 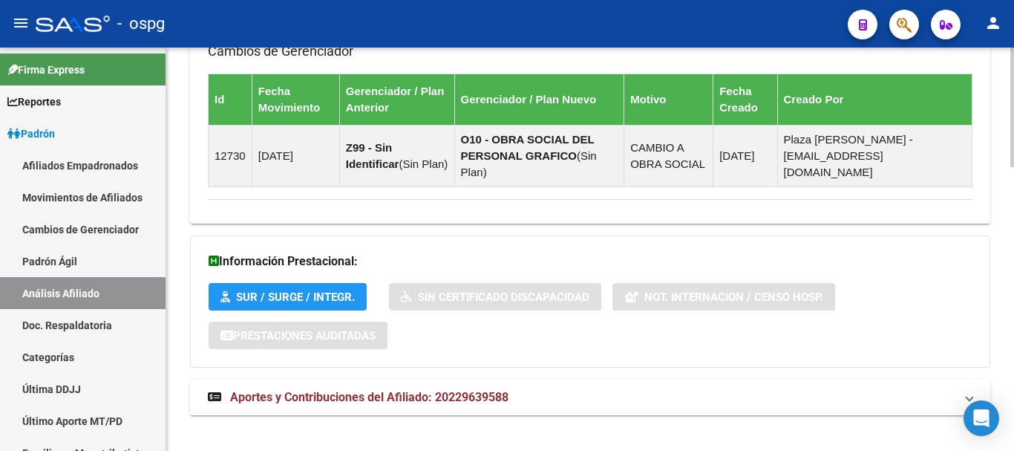 I want to click on span: Not. Internacion / Censo Hosp., so click(x=733, y=297).